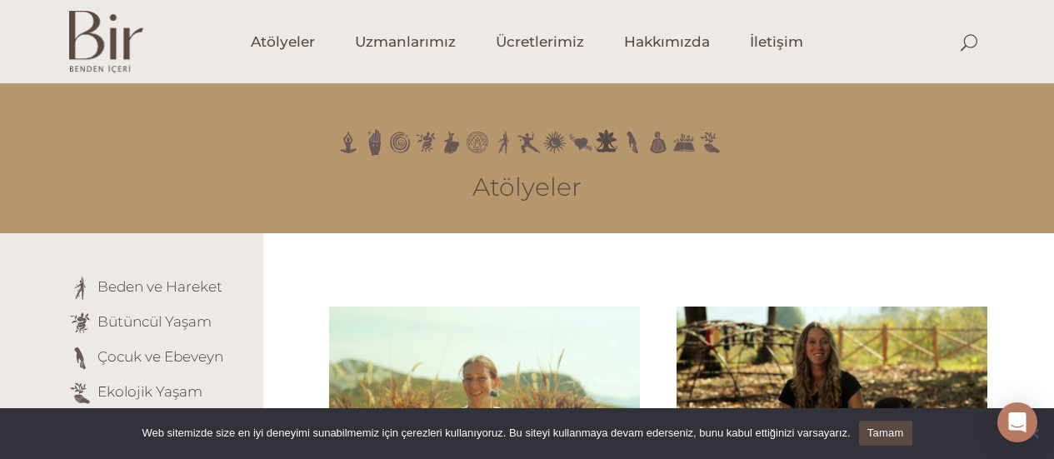 This screenshot has height=459, width=1054. Describe the element at coordinates (496, 433) in the screenshot. I see `span: Web sitemizde size en iyi deneyimi sunabilmemiz için çerezleri kullanıyoruz. Bu siteyi kullanmaya...` at that location.